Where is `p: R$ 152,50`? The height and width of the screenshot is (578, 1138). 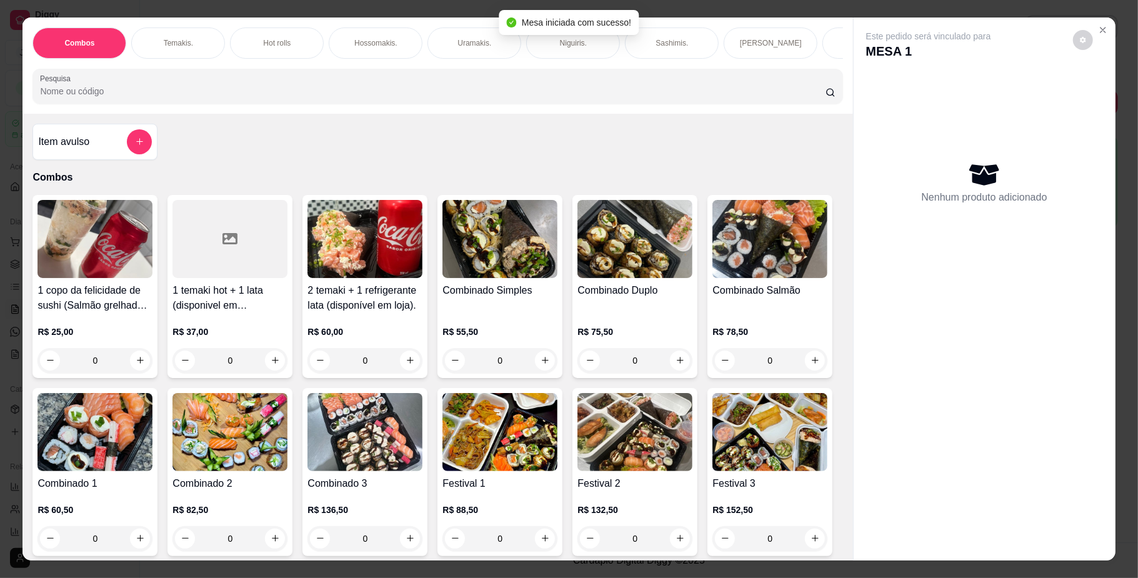
p: R$ 152,50 is located at coordinates (770, 510).